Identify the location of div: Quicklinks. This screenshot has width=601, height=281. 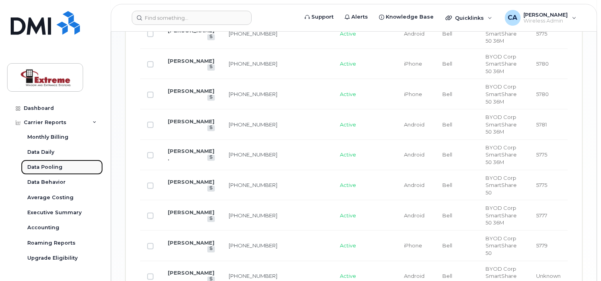
(469, 18).